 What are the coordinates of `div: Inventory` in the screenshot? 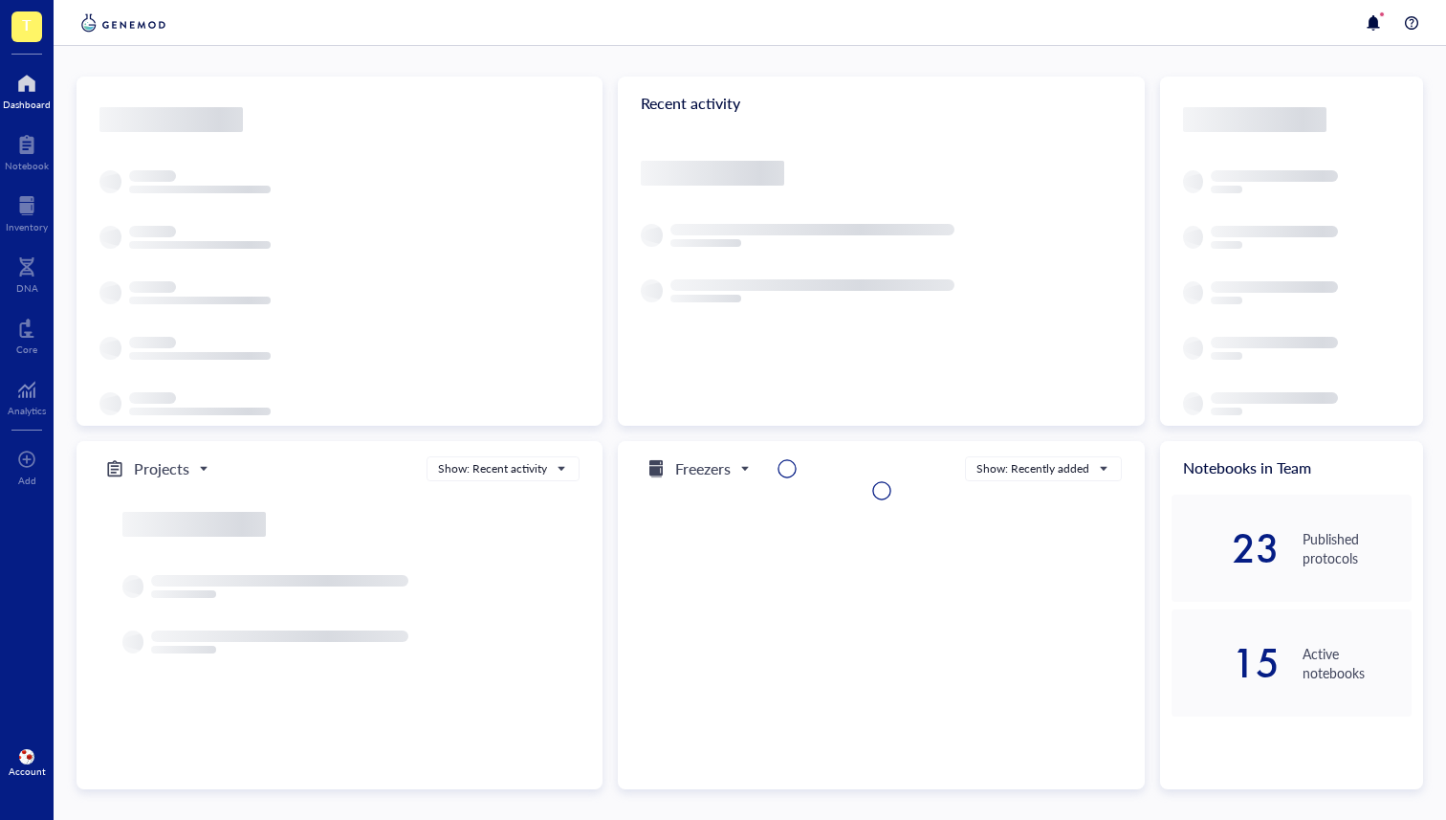 It's located at (27, 227).